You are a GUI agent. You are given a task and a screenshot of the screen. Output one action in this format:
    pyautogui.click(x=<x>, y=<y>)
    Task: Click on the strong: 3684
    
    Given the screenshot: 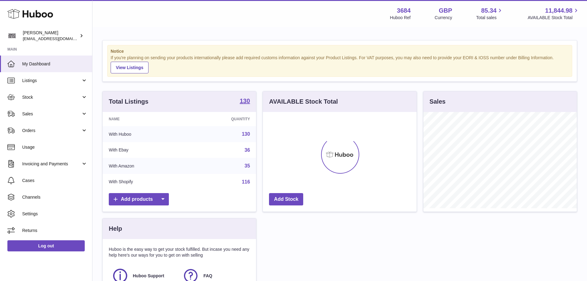 What is the action you would take?
    pyautogui.click(x=404, y=10)
    